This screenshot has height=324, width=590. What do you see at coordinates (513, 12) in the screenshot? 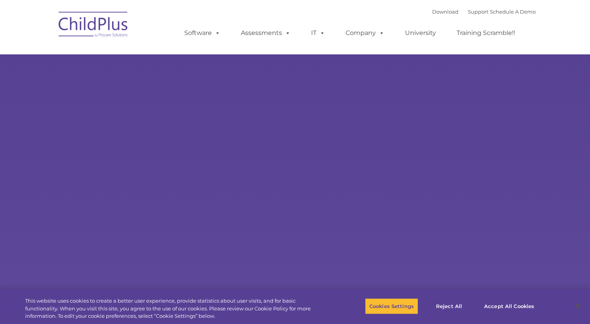
I see `a: Schedule A Demo` at bounding box center [513, 12].